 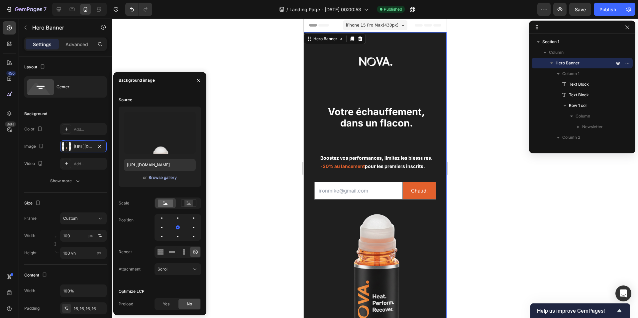 I want to click on input: https://example.com/image.jpg, so click(x=160, y=165).